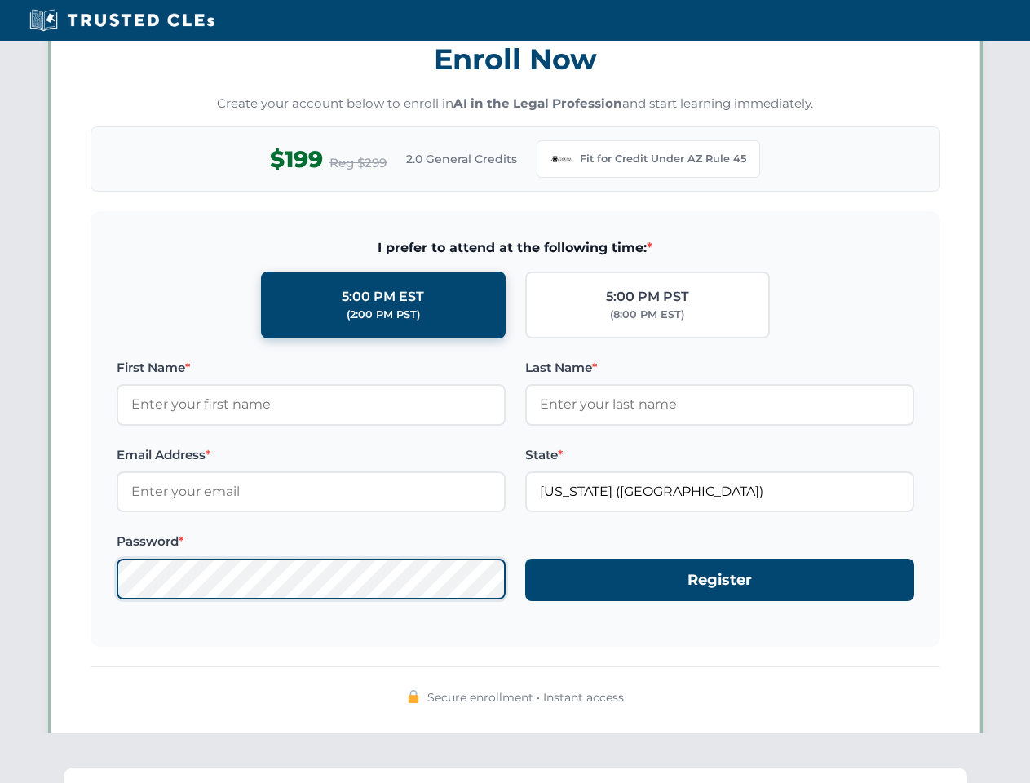 The width and height of the screenshot is (1030, 783). I want to click on span: Fit for Credit Under AZ Rule 45, so click(663, 159).